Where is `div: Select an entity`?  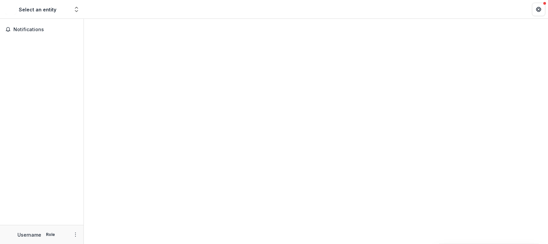 div: Select an entity is located at coordinates (38, 9).